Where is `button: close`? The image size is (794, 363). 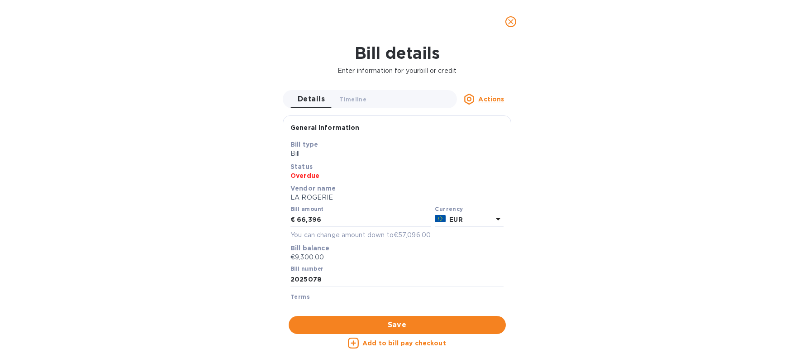 button: close is located at coordinates (510, 22).